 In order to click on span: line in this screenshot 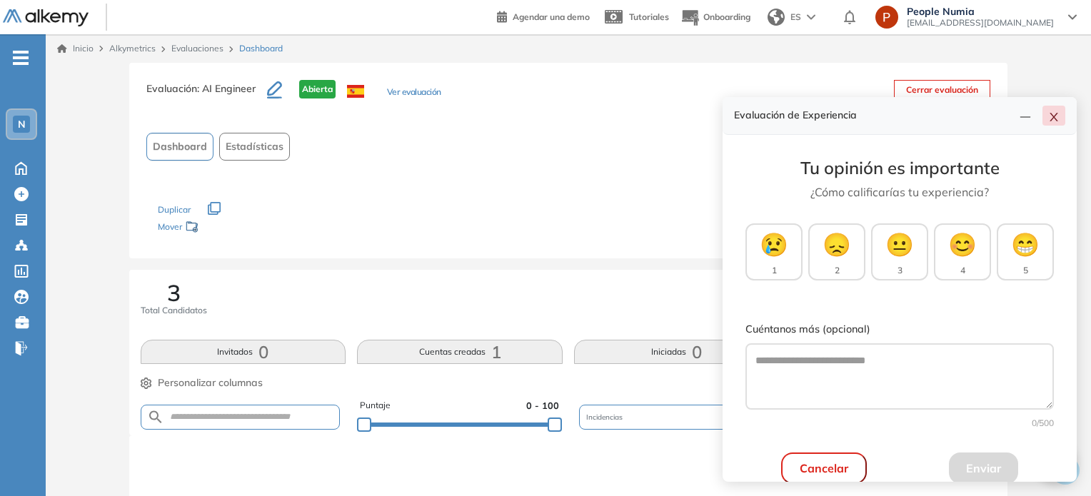, I will do `click(1026, 117)`.